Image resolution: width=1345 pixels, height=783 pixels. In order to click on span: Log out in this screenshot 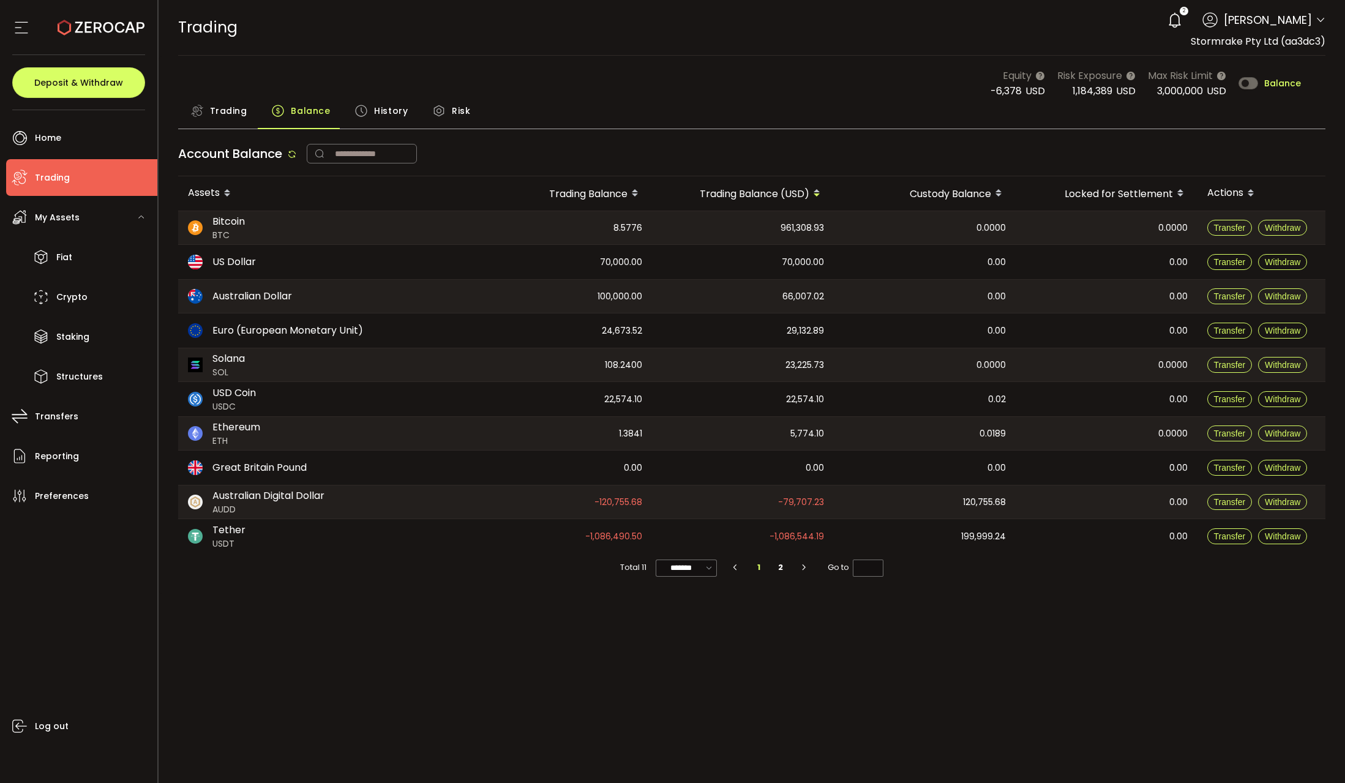, I will do `click(51, 726)`.